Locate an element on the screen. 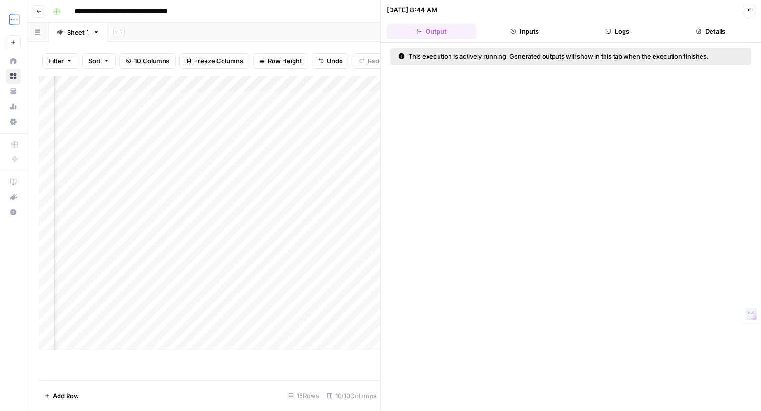 The width and height of the screenshot is (761, 411). button: Add Row is located at coordinates (61, 395).